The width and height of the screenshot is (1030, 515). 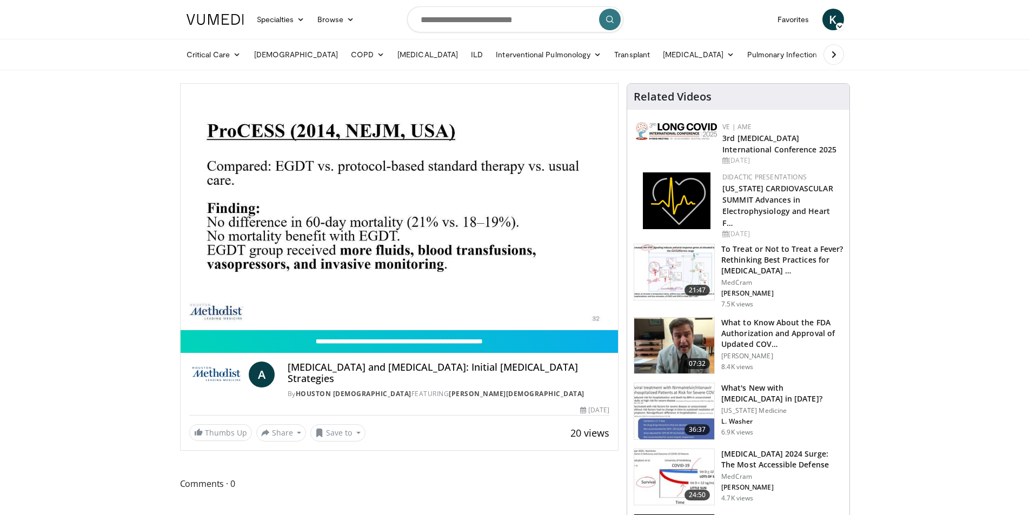 What do you see at coordinates (673, 97) in the screenshot?
I see `h4: Related Videos` at bounding box center [673, 97].